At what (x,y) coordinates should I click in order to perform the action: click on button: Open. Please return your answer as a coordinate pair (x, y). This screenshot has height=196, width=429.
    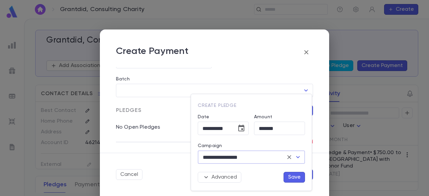
    Looking at the image, I should click on (298, 157).